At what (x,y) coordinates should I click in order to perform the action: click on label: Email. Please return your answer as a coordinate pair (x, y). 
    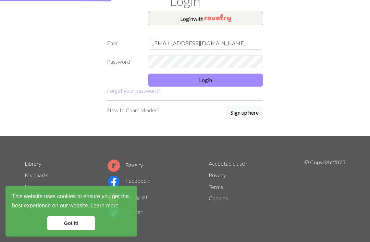
    Looking at the image, I should click on (123, 43).